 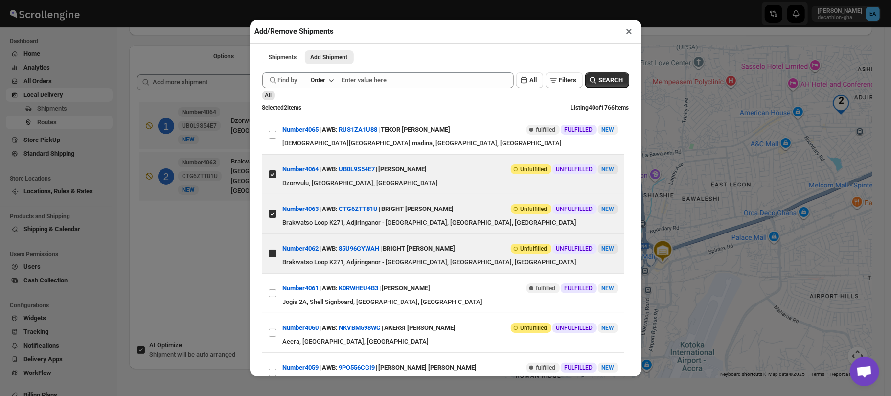 I want to click on span: Selected 2 items, so click(x=282, y=108).